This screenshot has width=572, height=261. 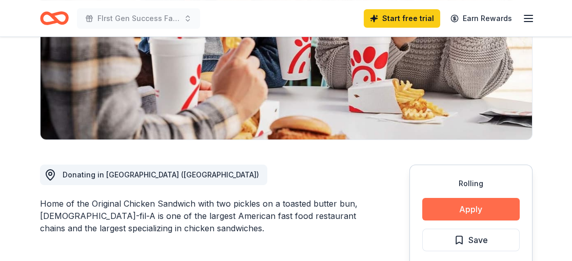 I want to click on a: Earn Rewards, so click(x=481, y=18).